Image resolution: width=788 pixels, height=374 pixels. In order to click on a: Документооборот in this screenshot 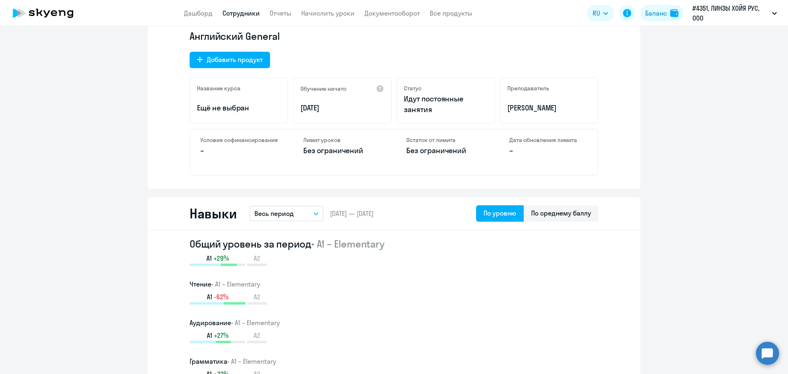, I will do `click(392, 13)`.